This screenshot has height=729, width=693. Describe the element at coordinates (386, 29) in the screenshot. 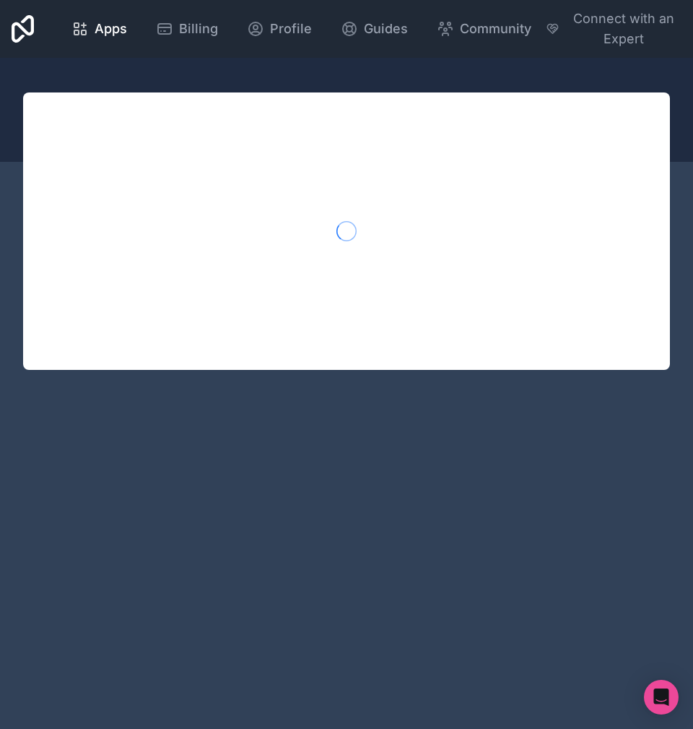

I see `span: Guides` at that location.